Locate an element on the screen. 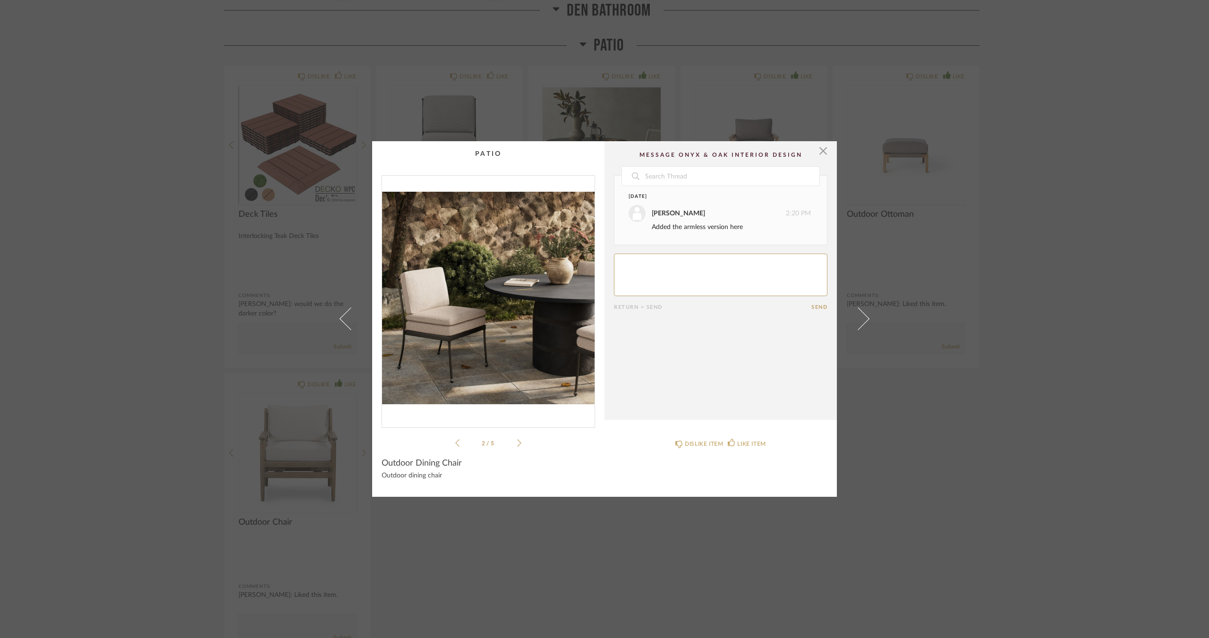 The width and height of the screenshot is (1209, 638). div: LIKE ITEM is located at coordinates (751, 444).